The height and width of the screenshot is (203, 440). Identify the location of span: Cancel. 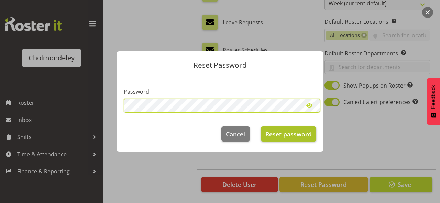
(235, 134).